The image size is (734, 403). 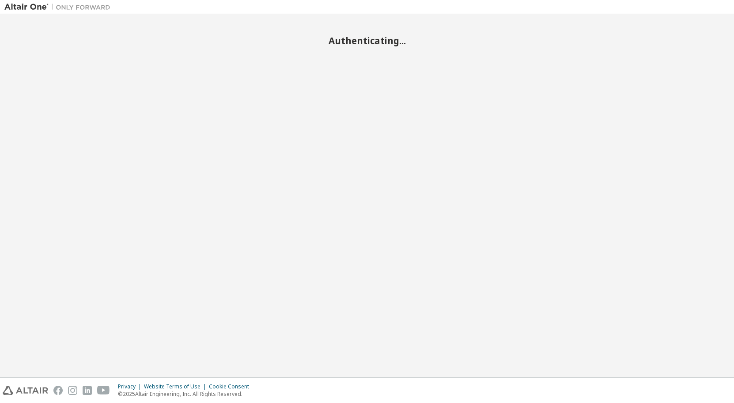 I want to click on img: youtube.svg, so click(x=103, y=390).